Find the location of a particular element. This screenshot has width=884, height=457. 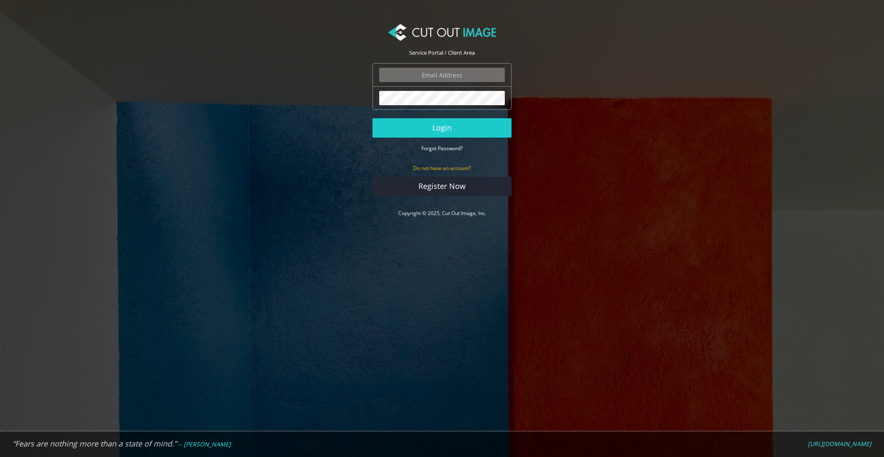

a: Register Now is located at coordinates (442, 187).